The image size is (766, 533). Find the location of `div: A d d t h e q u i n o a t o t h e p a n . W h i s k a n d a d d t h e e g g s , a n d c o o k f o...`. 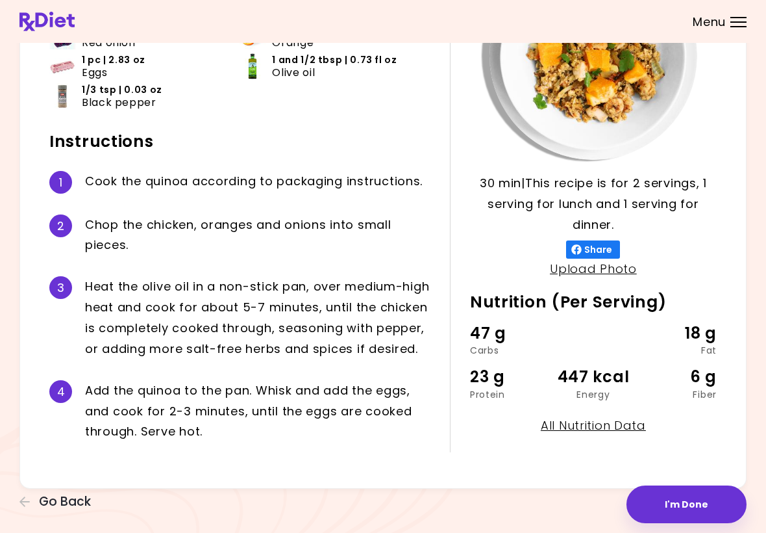

div: A d d t h e q u i n o a t o t h e p a n . W h i s k a n d a d d t h e e g g s , a n d c o o k f o... is located at coordinates (258, 411).